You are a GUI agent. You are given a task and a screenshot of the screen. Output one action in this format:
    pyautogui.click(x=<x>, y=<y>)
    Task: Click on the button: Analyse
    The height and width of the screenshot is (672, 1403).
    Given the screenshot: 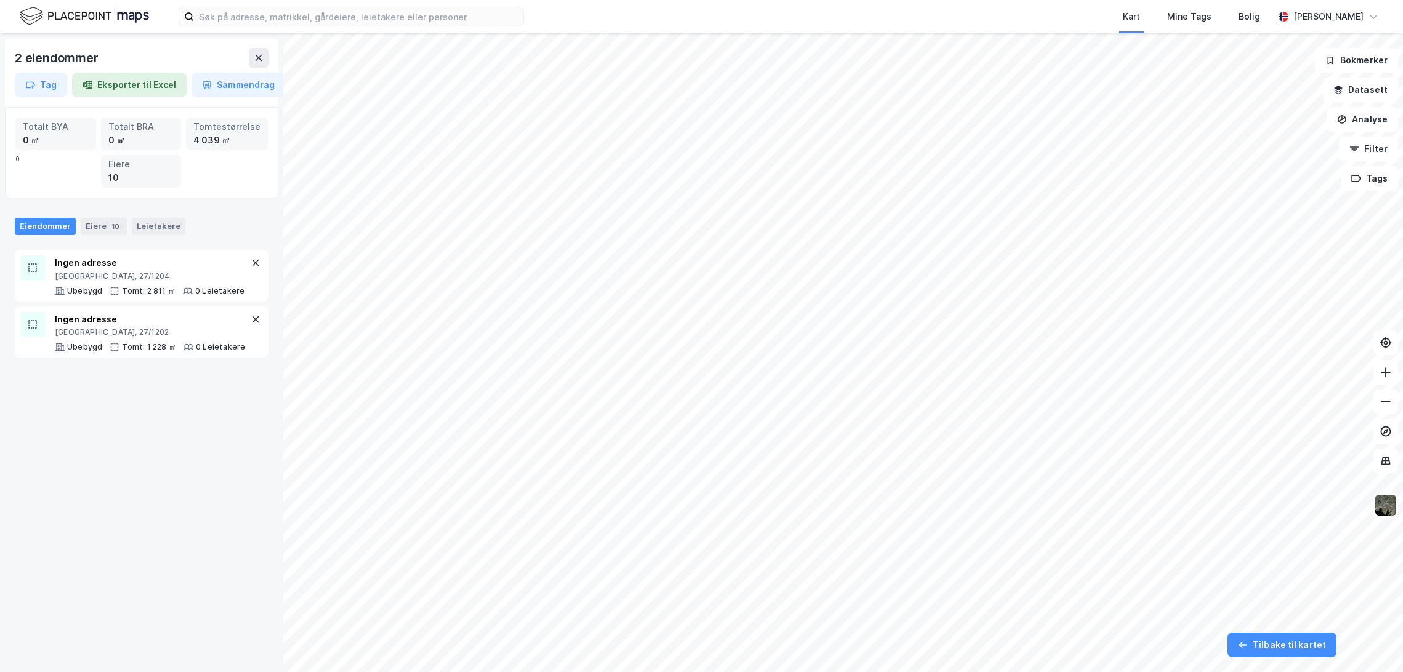 What is the action you would take?
    pyautogui.click(x=1362, y=119)
    